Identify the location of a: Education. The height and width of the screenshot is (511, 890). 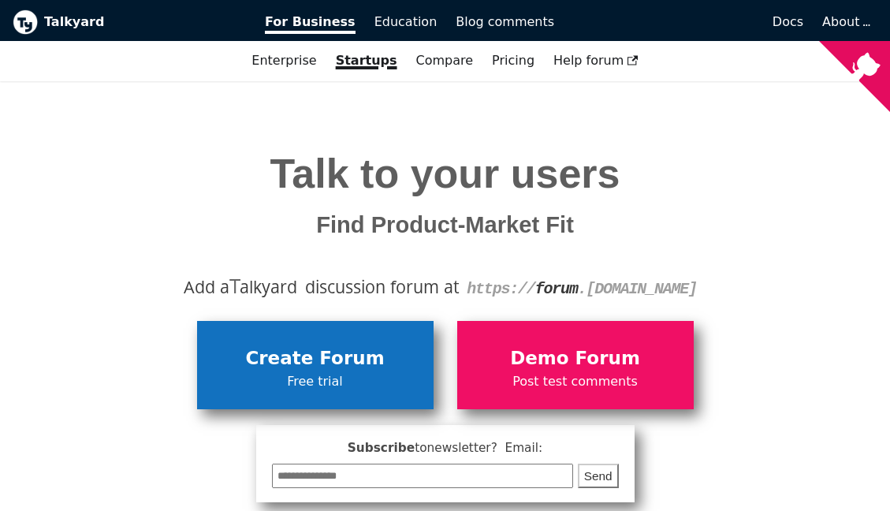
(406, 22).